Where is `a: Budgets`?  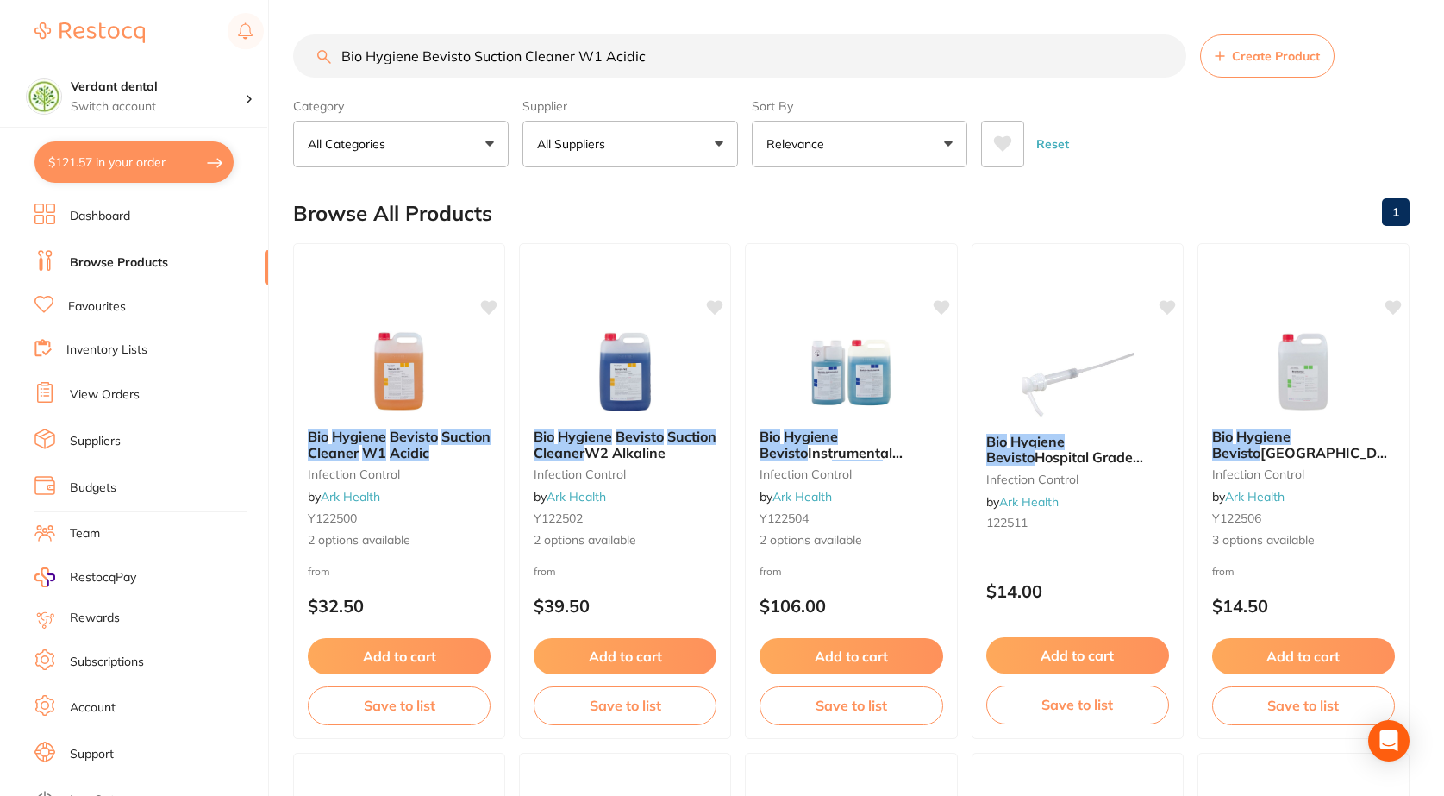 a: Budgets is located at coordinates (93, 488).